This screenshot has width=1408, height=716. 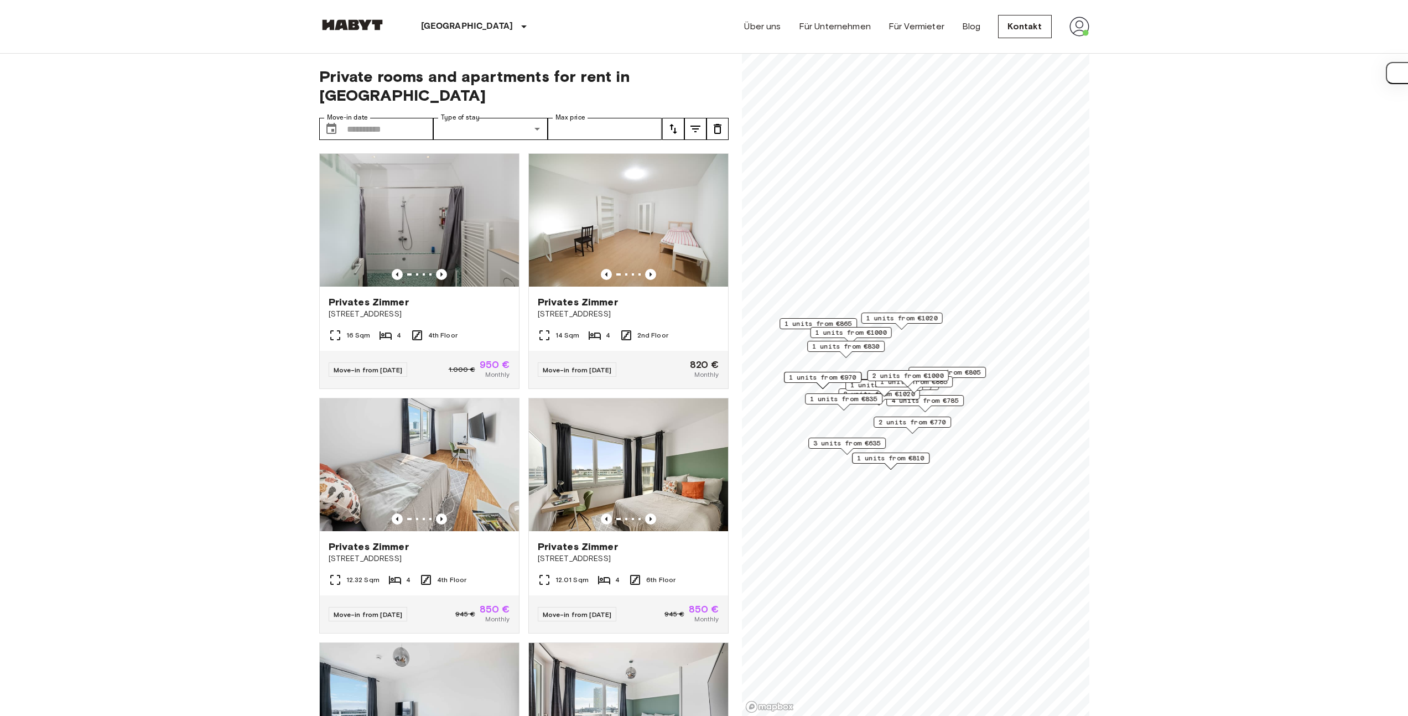 What do you see at coordinates (846, 346) in the screenshot?
I see `span: 1 units from €830` at bounding box center [846, 346].